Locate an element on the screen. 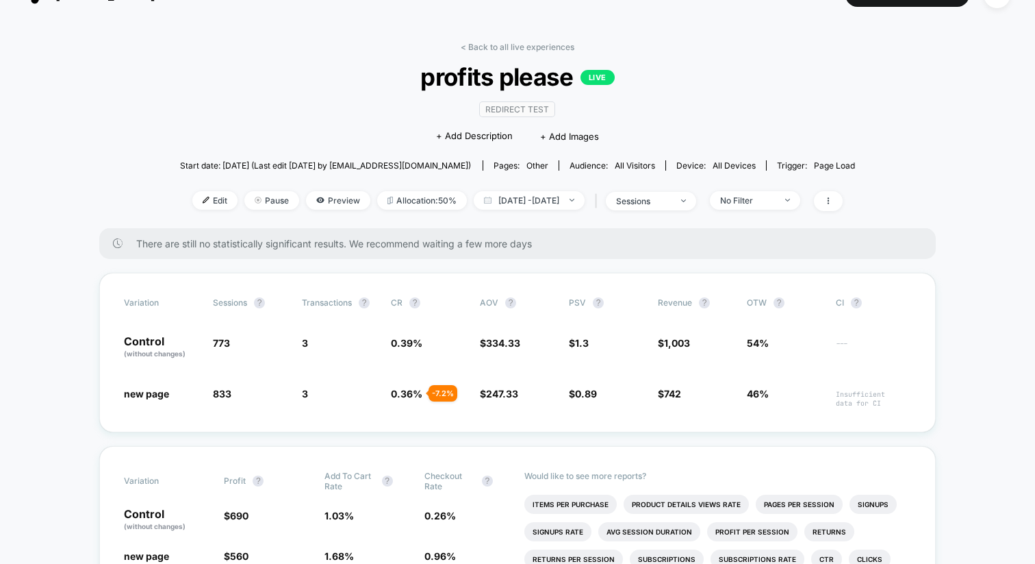 The height and width of the screenshot is (564, 1035). span: profits please is located at coordinates (518, 77).